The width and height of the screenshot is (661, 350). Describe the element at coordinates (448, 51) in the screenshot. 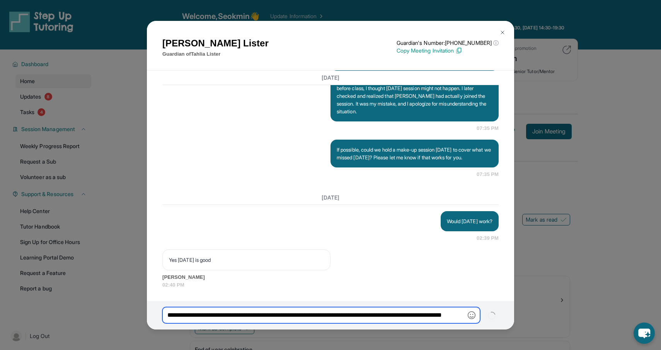

I see `p: Copy Meeting Invitation` at that location.